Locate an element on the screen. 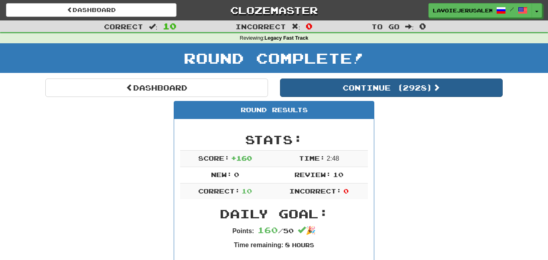  span: Incorrect: is located at coordinates (315, 191).